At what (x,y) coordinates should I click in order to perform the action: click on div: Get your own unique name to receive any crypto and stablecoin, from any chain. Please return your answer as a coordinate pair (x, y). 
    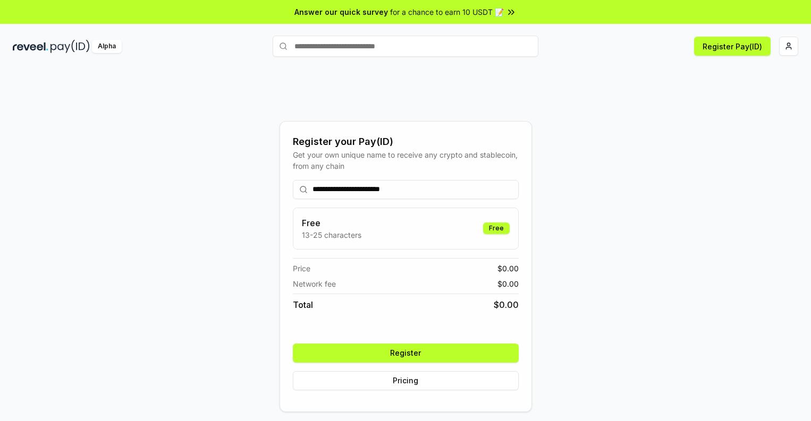
    Looking at the image, I should click on (405, 160).